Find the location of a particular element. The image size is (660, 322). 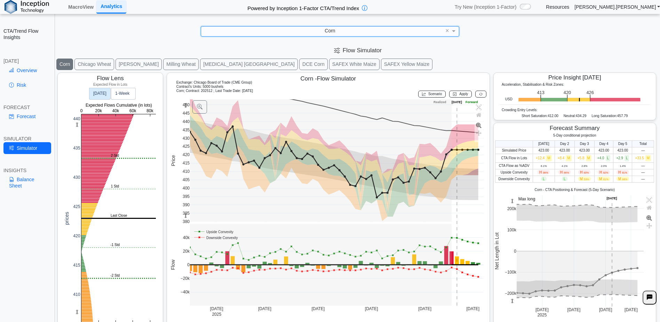

span: 1.4% is located at coordinates (623, 166).